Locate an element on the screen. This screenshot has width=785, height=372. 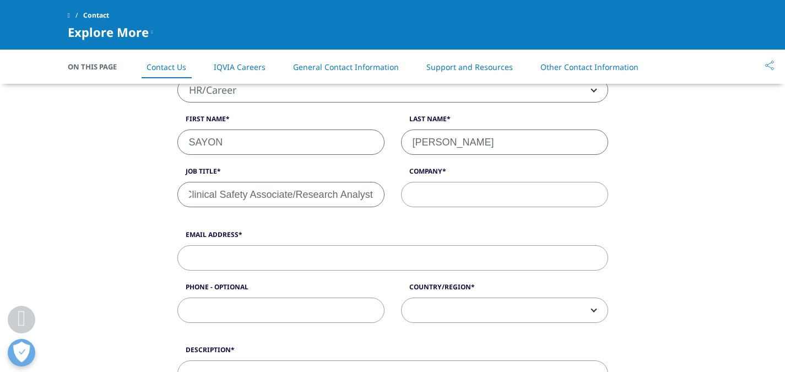
span: Contact is located at coordinates (96, 15).